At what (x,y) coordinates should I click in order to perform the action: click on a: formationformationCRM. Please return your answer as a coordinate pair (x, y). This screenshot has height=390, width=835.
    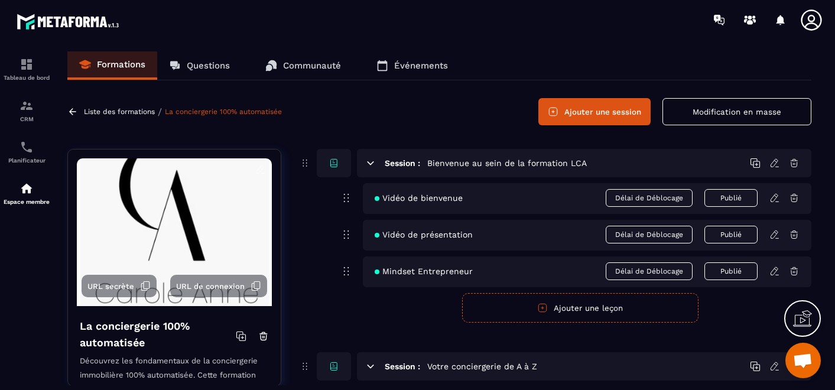
    Looking at the image, I should click on (27, 111).